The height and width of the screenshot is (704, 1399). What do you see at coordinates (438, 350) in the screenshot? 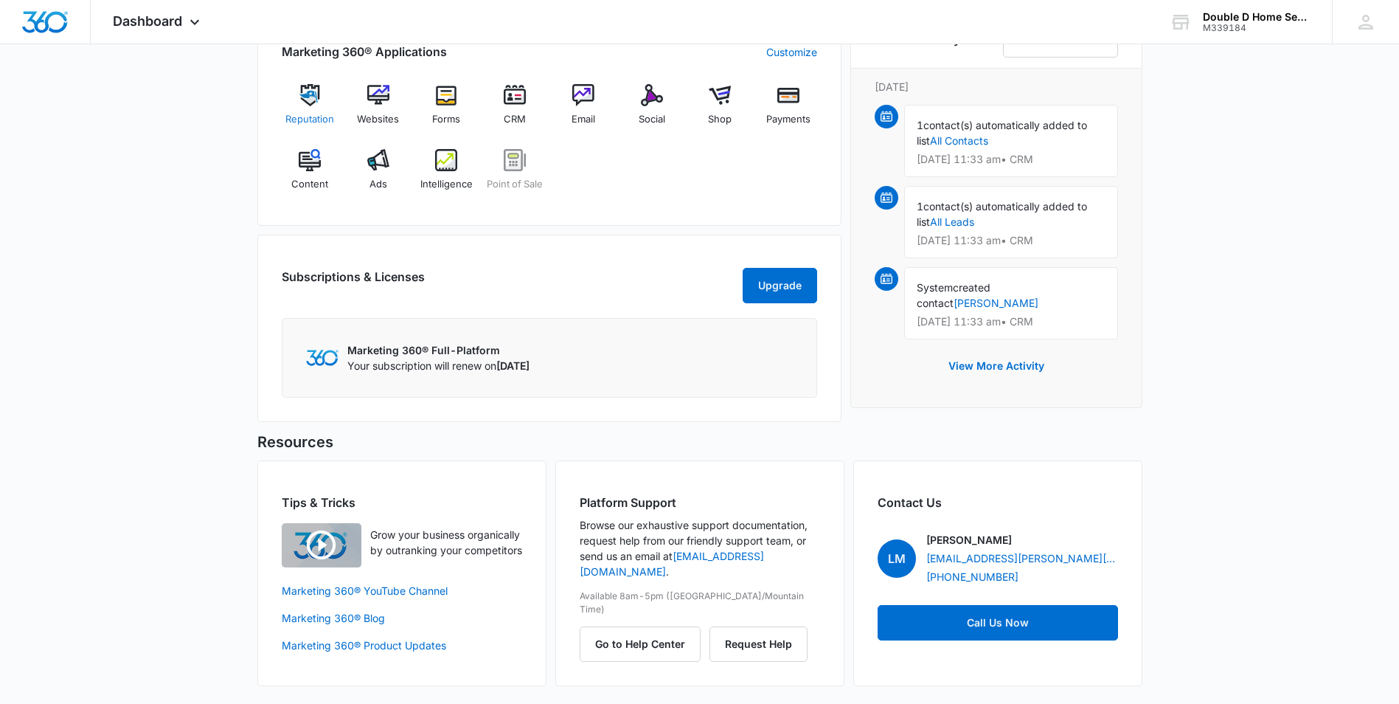
I see `p: Marketing 360® Full-Platform` at bounding box center [438, 350].